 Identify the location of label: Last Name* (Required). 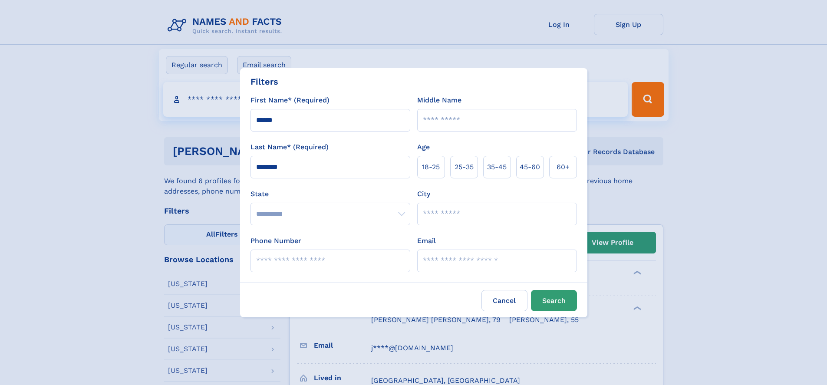
(290, 147).